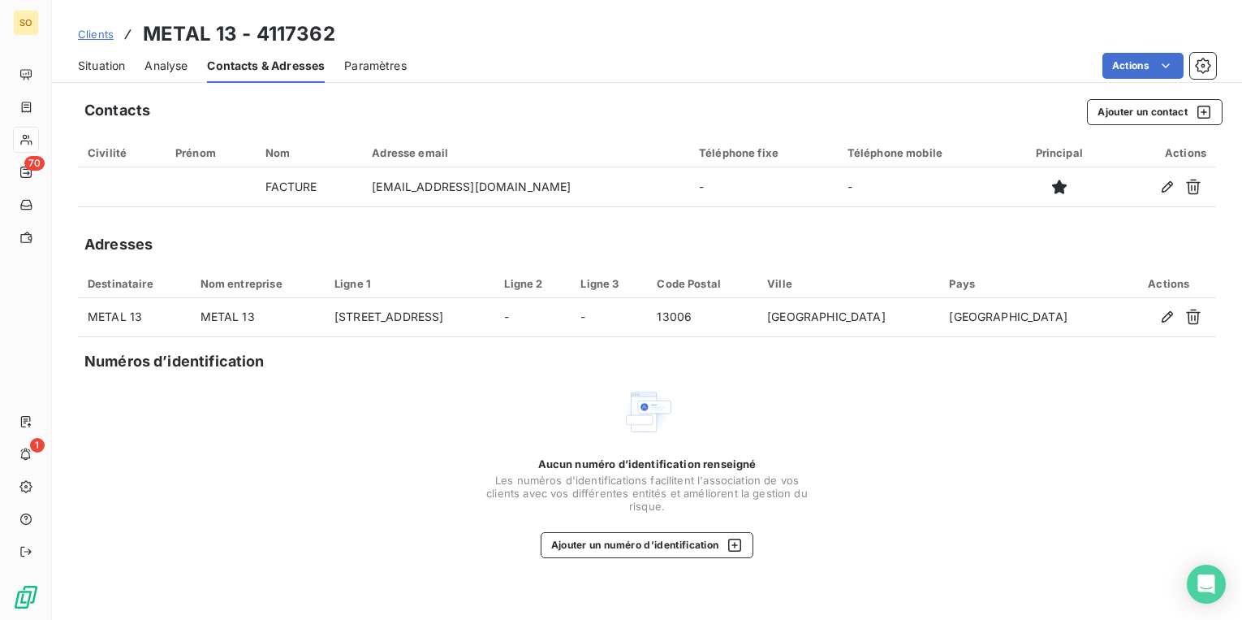 The height and width of the screenshot is (620, 1242). Describe the element at coordinates (166, 66) in the screenshot. I see `span: Analyse` at that location.